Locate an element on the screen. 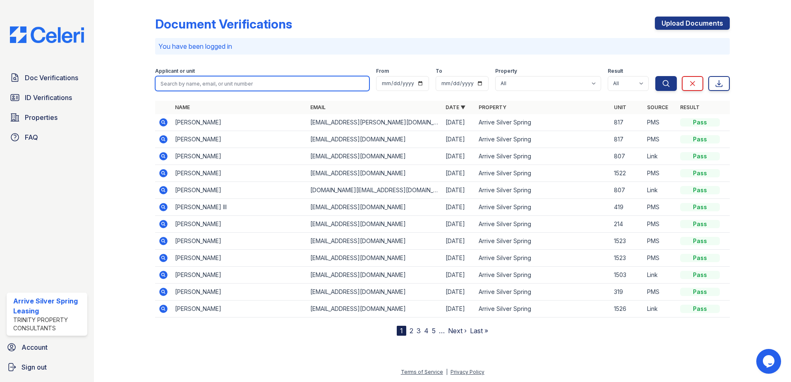 The height and width of the screenshot is (382, 791). td: 419 is located at coordinates (627, 207).